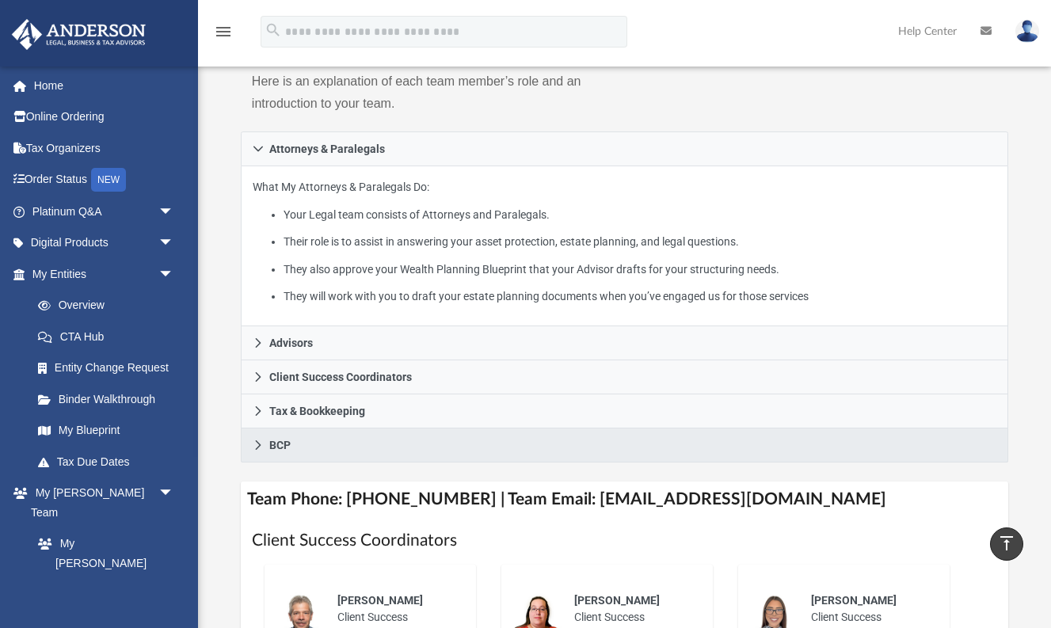 This screenshot has width=1051, height=628. What do you see at coordinates (223, 36) in the screenshot?
I see `a: menu` at bounding box center [223, 36].